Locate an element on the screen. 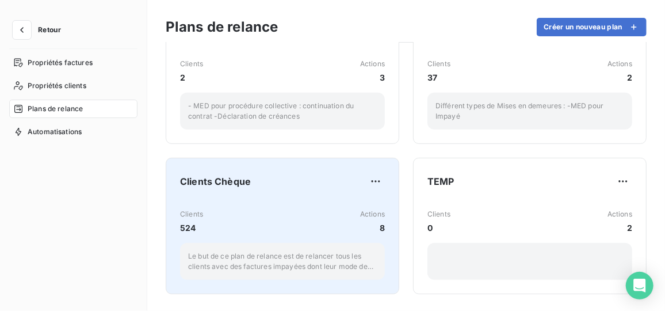 The height and width of the screenshot is (311, 665). p: Différent types de Mises en demeures : -MED pour Impayé is located at coordinates (530, 111).